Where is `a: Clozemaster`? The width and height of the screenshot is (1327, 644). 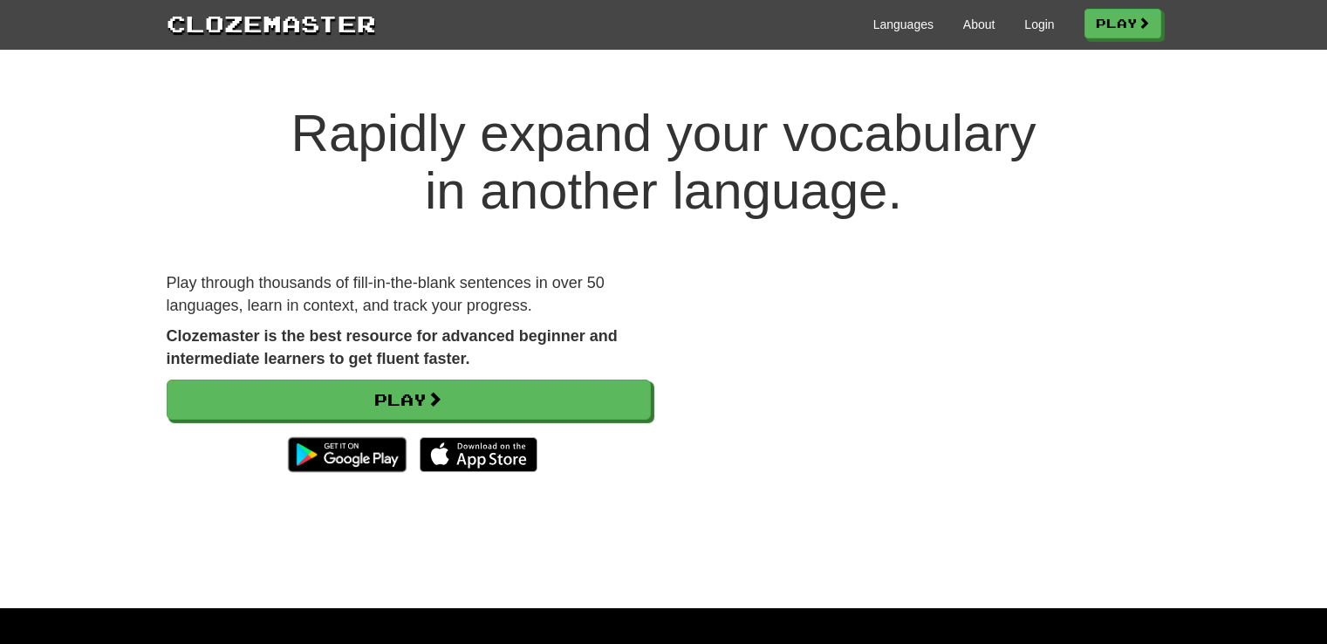
a: Clozemaster is located at coordinates (271, 23).